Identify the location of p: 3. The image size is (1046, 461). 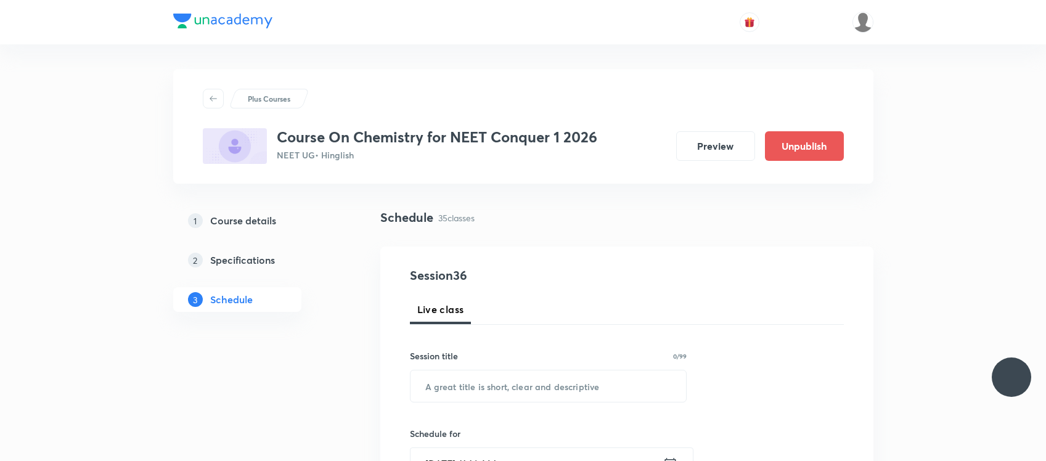
(195, 300).